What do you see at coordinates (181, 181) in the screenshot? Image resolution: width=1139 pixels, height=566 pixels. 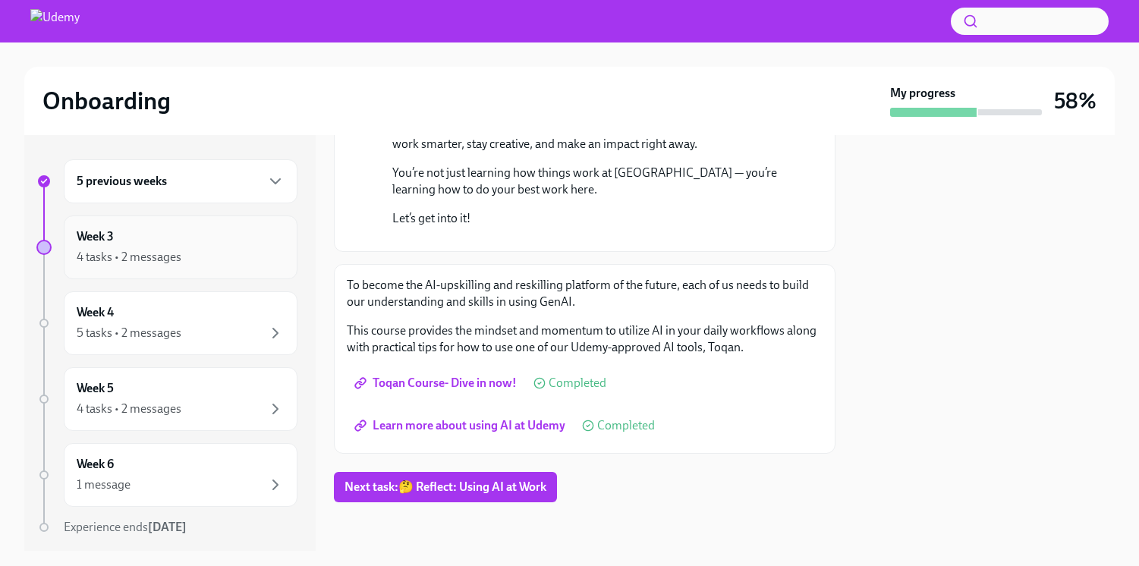 I see `div: 5 previous weeks` at bounding box center [181, 181].